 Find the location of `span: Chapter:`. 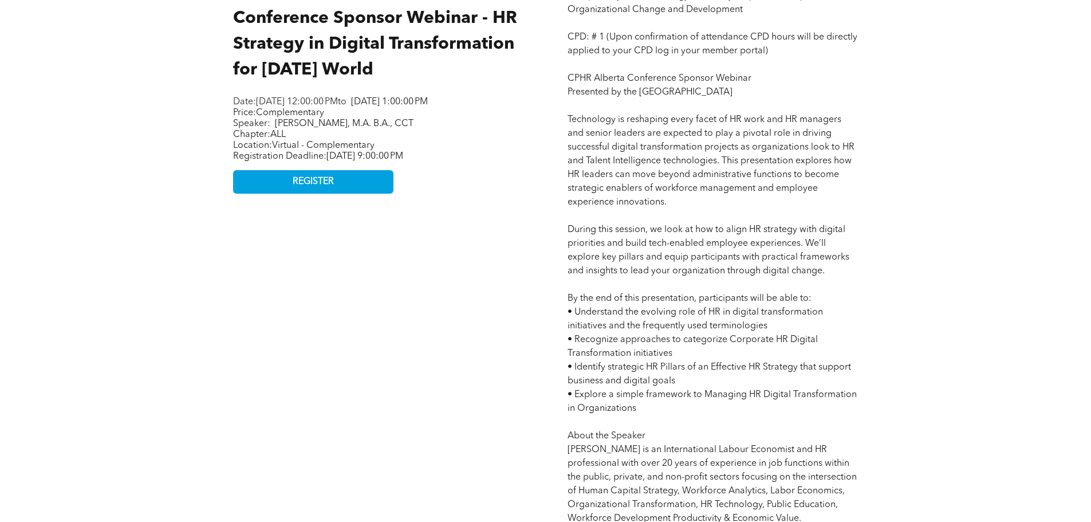

span: Chapter: is located at coordinates (259, 135).